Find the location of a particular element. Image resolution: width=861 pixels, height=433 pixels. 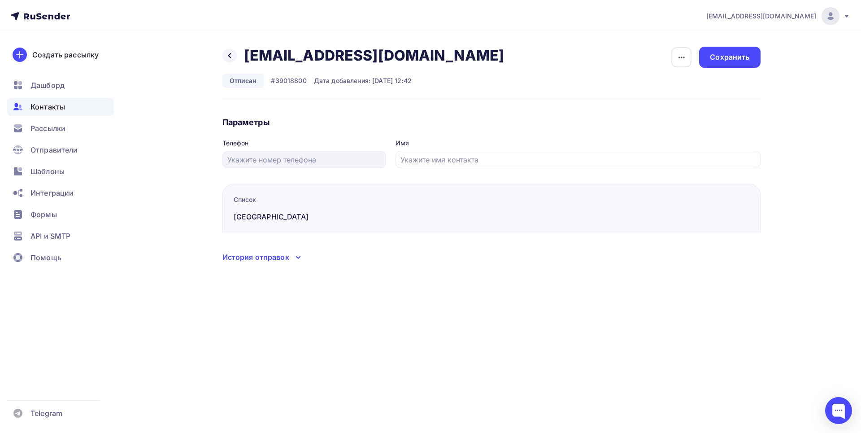

div: История отправок is located at coordinates (255, 257).